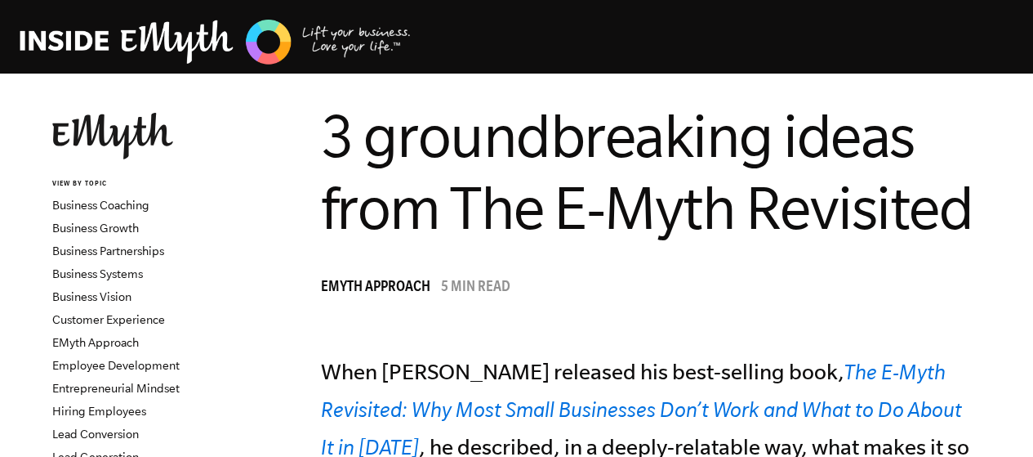  I want to click on a: Business Partnerships, so click(108, 251).